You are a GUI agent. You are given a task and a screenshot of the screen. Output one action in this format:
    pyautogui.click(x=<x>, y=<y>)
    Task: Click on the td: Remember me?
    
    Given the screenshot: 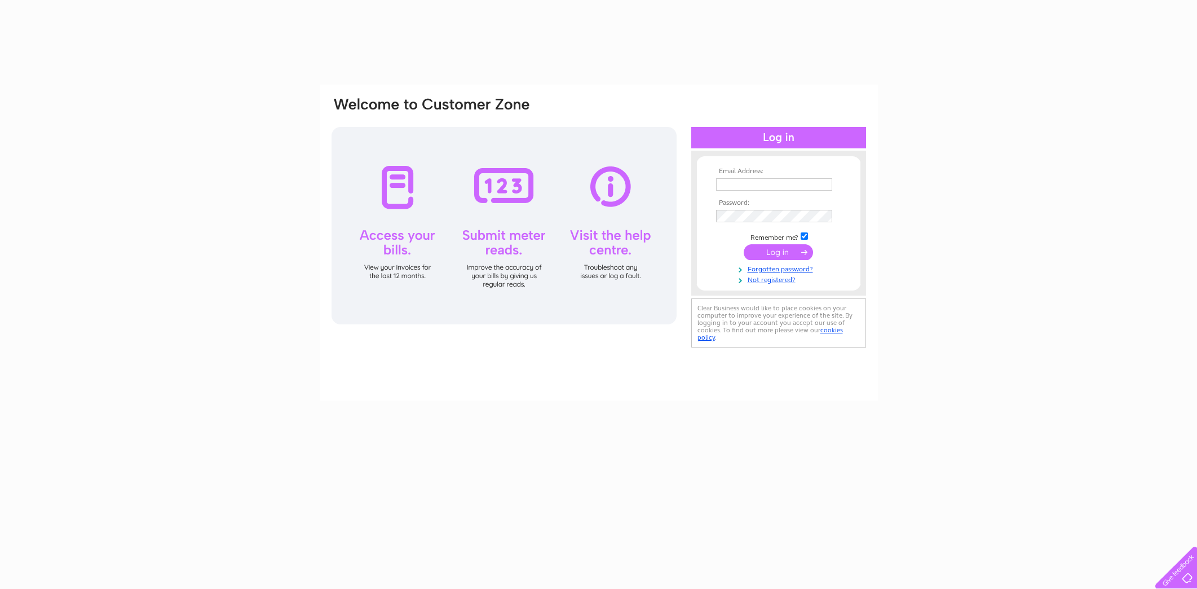 What is the action you would take?
    pyautogui.click(x=779, y=236)
    